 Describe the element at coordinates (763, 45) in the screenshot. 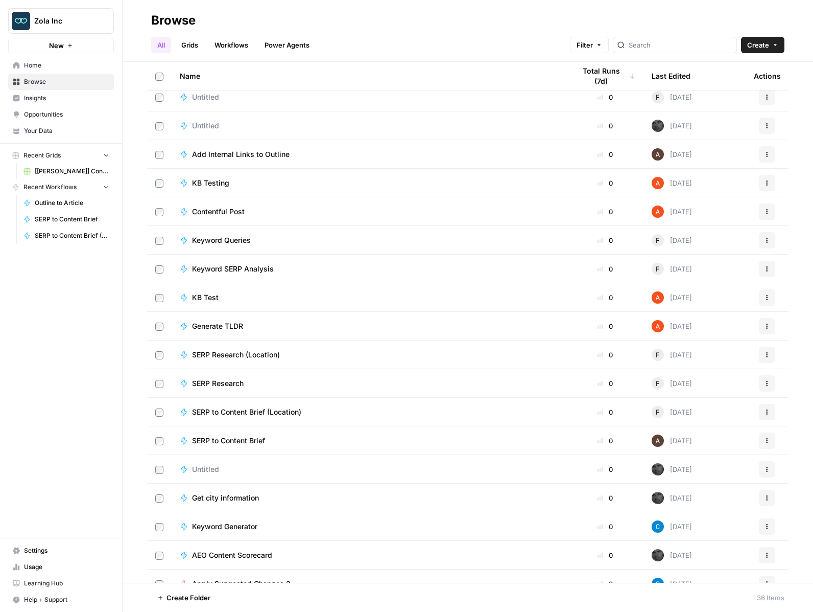

I see `button: Create` at that location.